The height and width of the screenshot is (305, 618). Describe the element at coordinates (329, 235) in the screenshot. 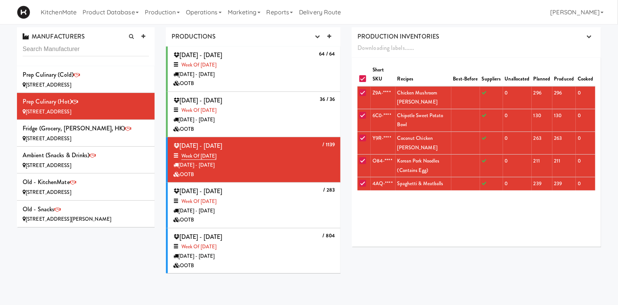

I see `b: / 804` at that location.